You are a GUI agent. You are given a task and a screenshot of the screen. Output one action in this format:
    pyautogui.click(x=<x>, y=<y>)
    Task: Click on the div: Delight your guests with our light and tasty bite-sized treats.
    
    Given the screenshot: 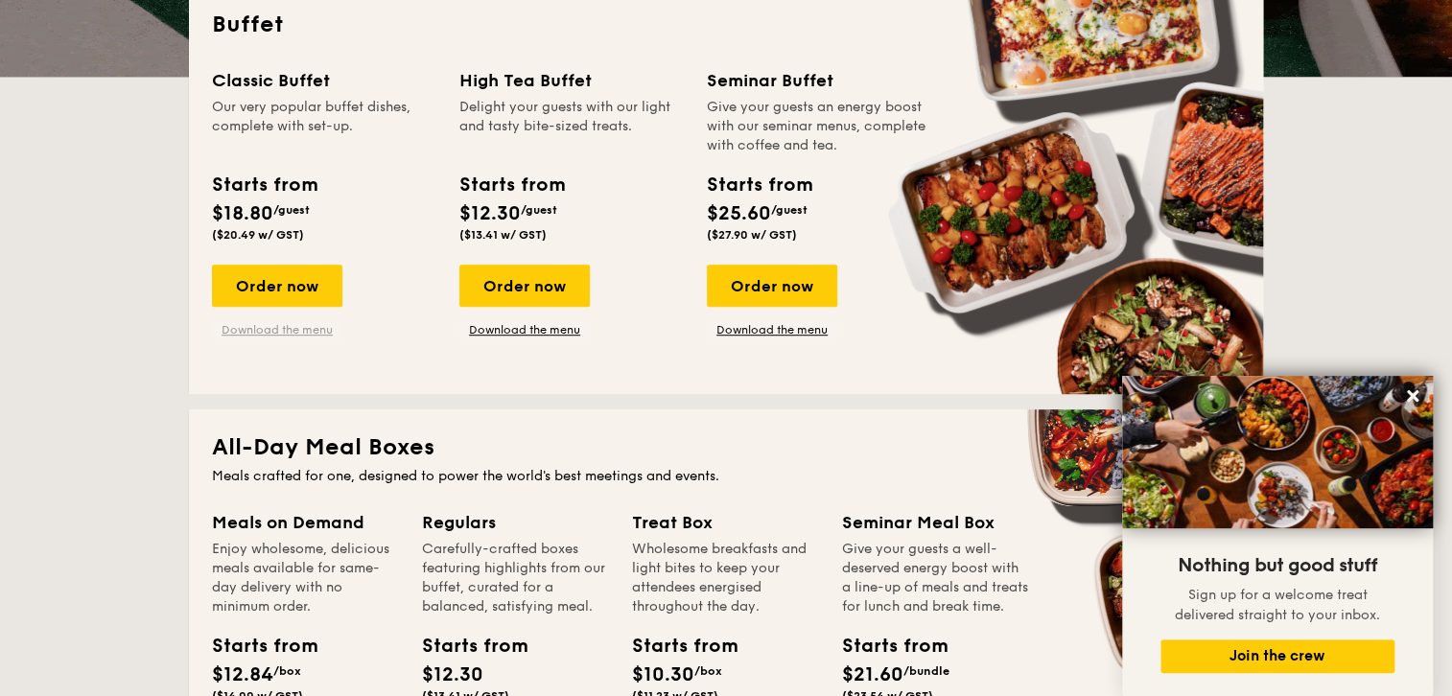 What is the action you would take?
    pyautogui.click(x=572, y=127)
    